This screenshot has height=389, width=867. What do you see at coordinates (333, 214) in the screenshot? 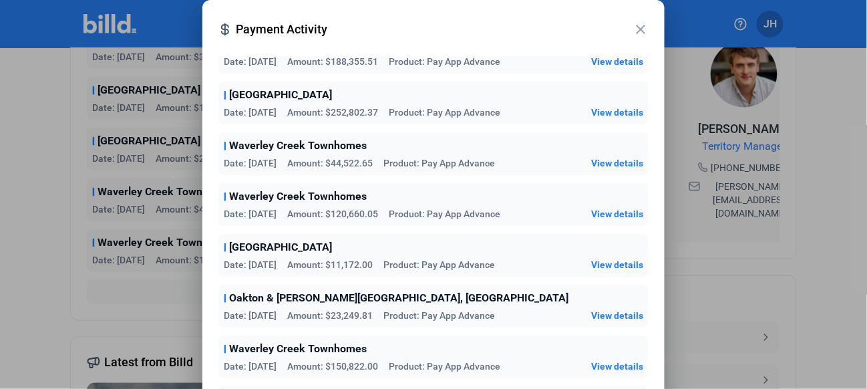
I see `span: Amount: $120,660.05` at bounding box center [333, 214].